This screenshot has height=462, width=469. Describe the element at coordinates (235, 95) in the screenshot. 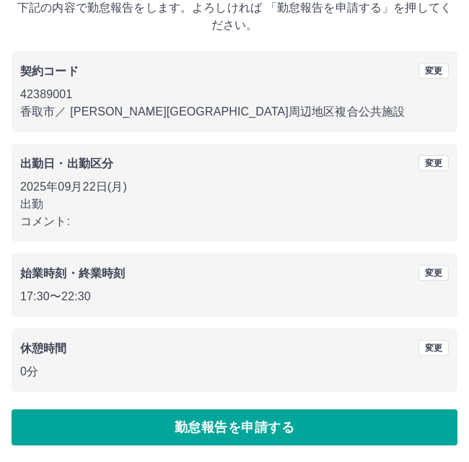

I see `p: 42389001` at that location.